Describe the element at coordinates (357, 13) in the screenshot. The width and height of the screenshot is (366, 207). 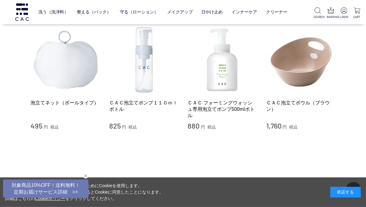
I see `a: CART` at that location.